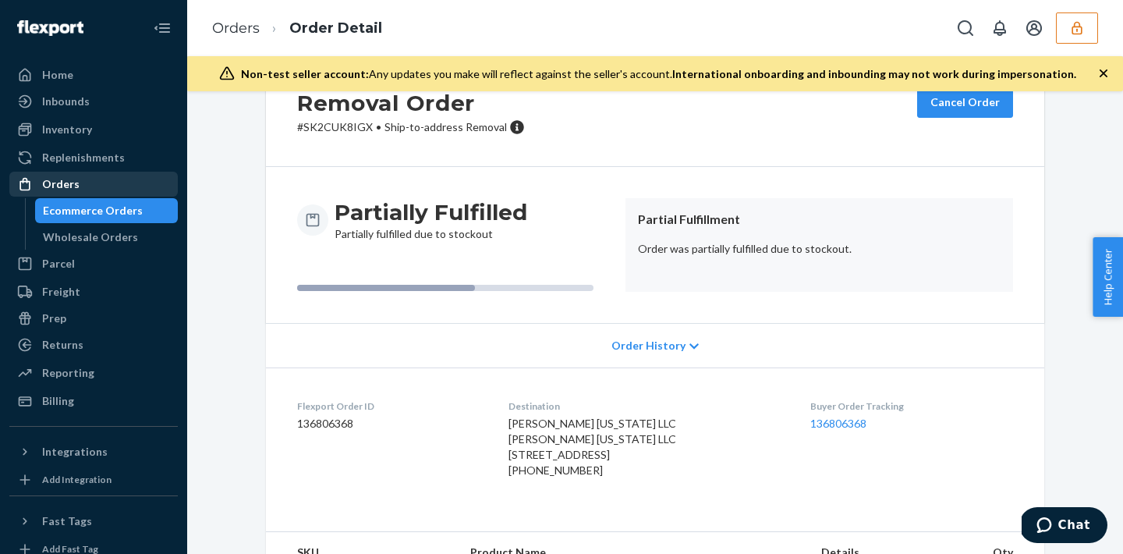 The image size is (1123, 554). What do you see at coordinates (411, 103) in the screenshot?
I see `h2: Removal Order` at bounding box center [411, 103].